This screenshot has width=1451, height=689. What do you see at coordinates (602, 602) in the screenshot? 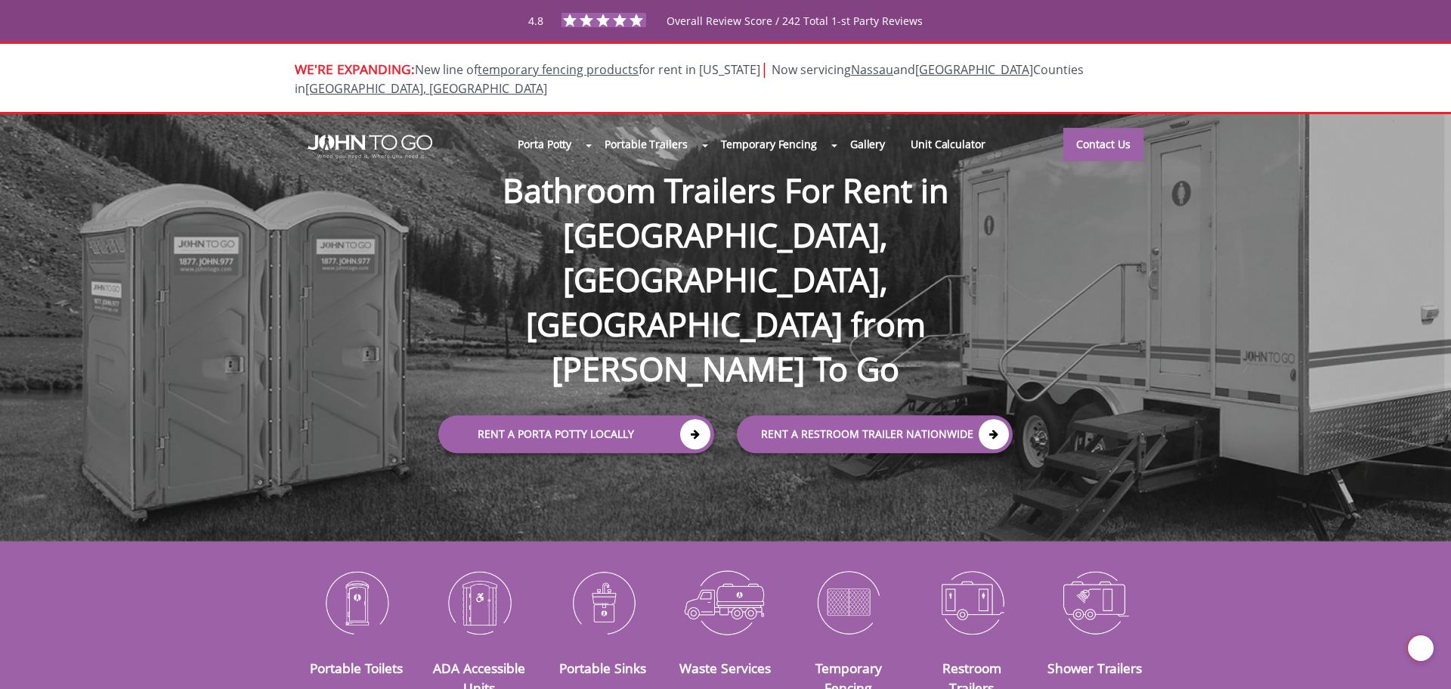
I see `img: Portable-Sinks-icon_N.png` at bounding box center [602, 602].